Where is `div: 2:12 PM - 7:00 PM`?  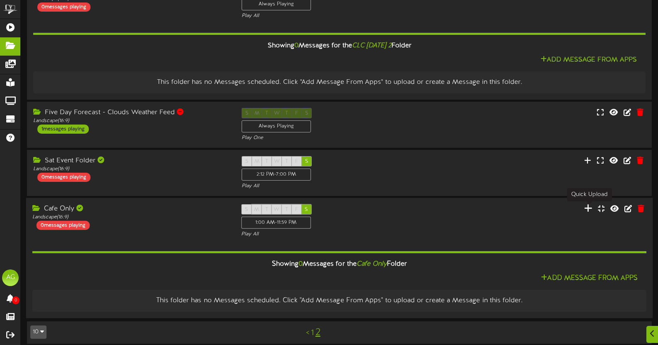 div: 2:12 PM - 7:00 PM is located at coordinates (276, 174).